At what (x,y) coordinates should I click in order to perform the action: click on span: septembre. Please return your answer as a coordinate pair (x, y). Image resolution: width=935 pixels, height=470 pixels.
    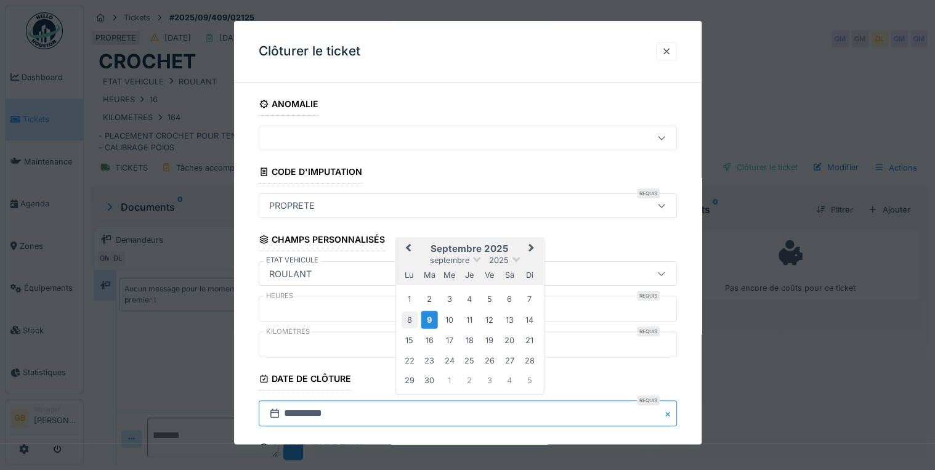
    Looking at the image, I should click on (450, 259).